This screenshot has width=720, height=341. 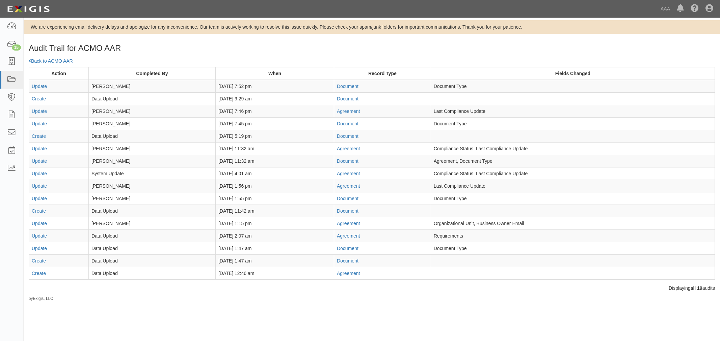 What do you see at coordinates (694, 9) in the screenshot?
I see `i: Help Center - Complianz` at bounding box center [694, 9].